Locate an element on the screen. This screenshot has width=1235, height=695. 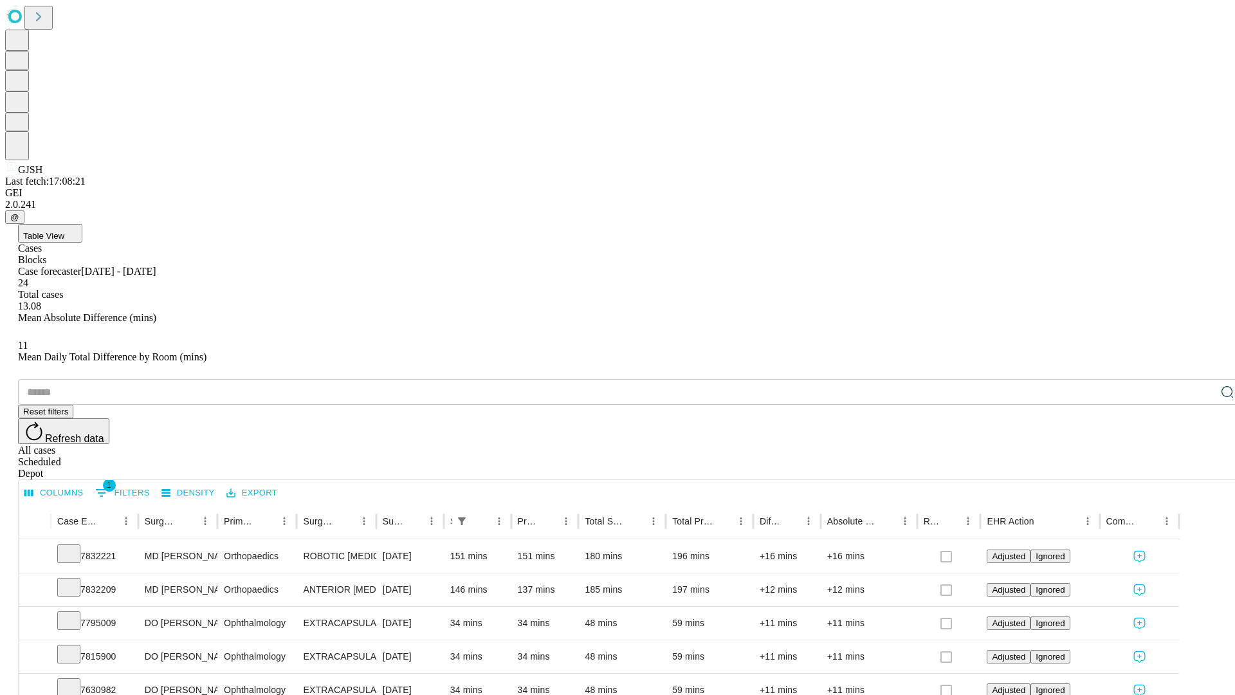
button: Table View is located at coordinates (50, 233).